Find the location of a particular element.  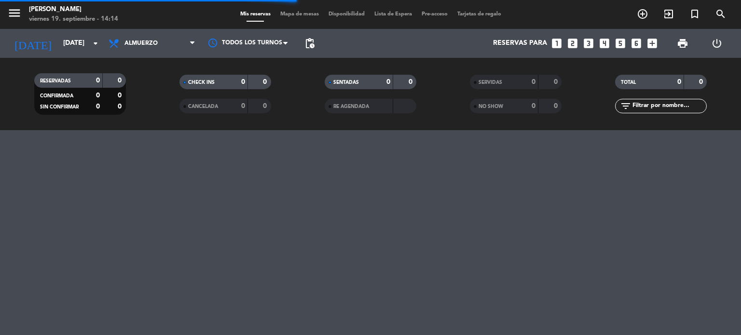

span: Mis reservas is located at coordinates (255, 14).